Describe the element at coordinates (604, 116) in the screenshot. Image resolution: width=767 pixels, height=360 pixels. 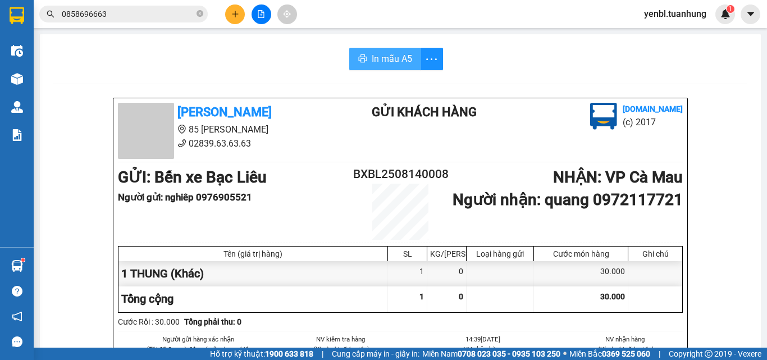
I see `img: logo.jpg` at that location.